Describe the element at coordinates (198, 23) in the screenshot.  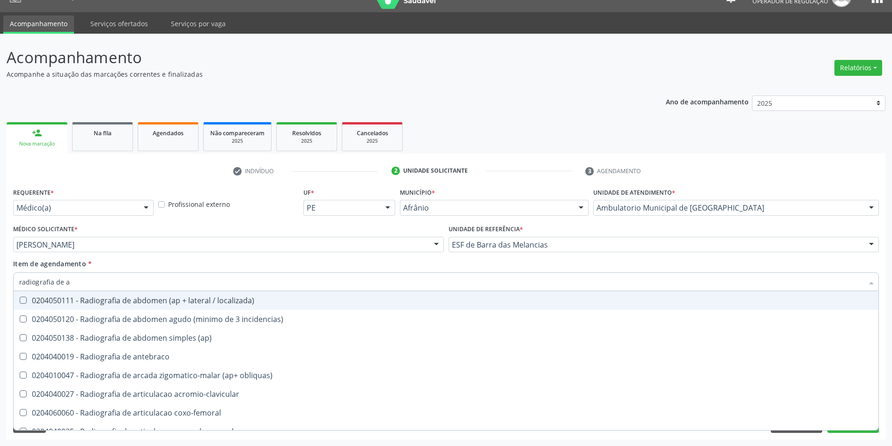
I see `a: Serviços por vaga` at that location.